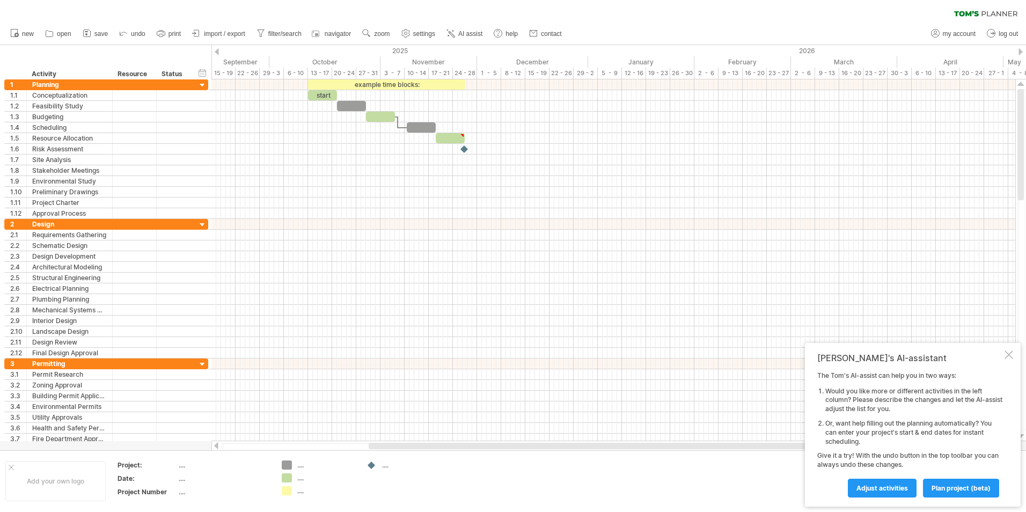 This screenshot has height=512, width=1026. Describe the element at coordinates (441, 73) in the screenshot. I see `div: 17 - 21` at that location.